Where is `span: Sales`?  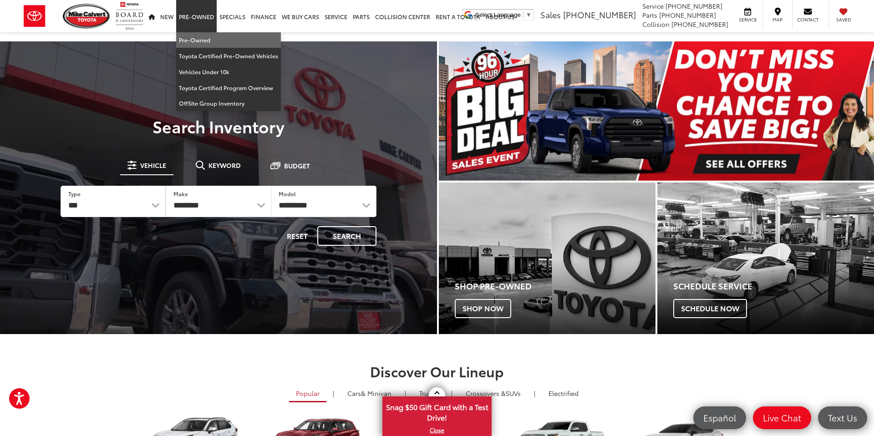 span: Sales is located at coordinates (550, 15).